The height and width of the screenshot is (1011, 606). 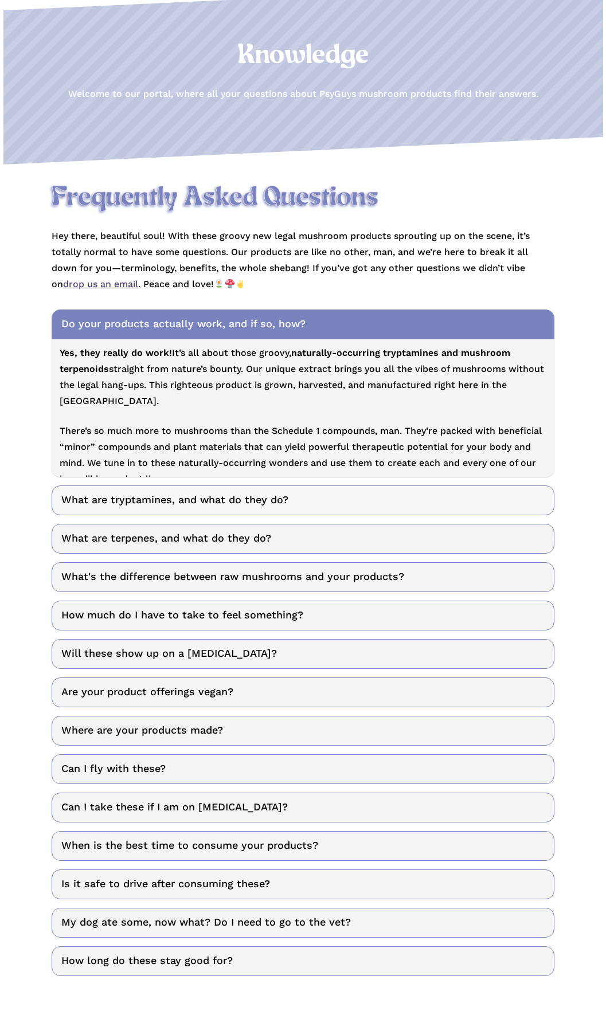 I want to click on a: Where are your products made?, so click(x=303, y=731).